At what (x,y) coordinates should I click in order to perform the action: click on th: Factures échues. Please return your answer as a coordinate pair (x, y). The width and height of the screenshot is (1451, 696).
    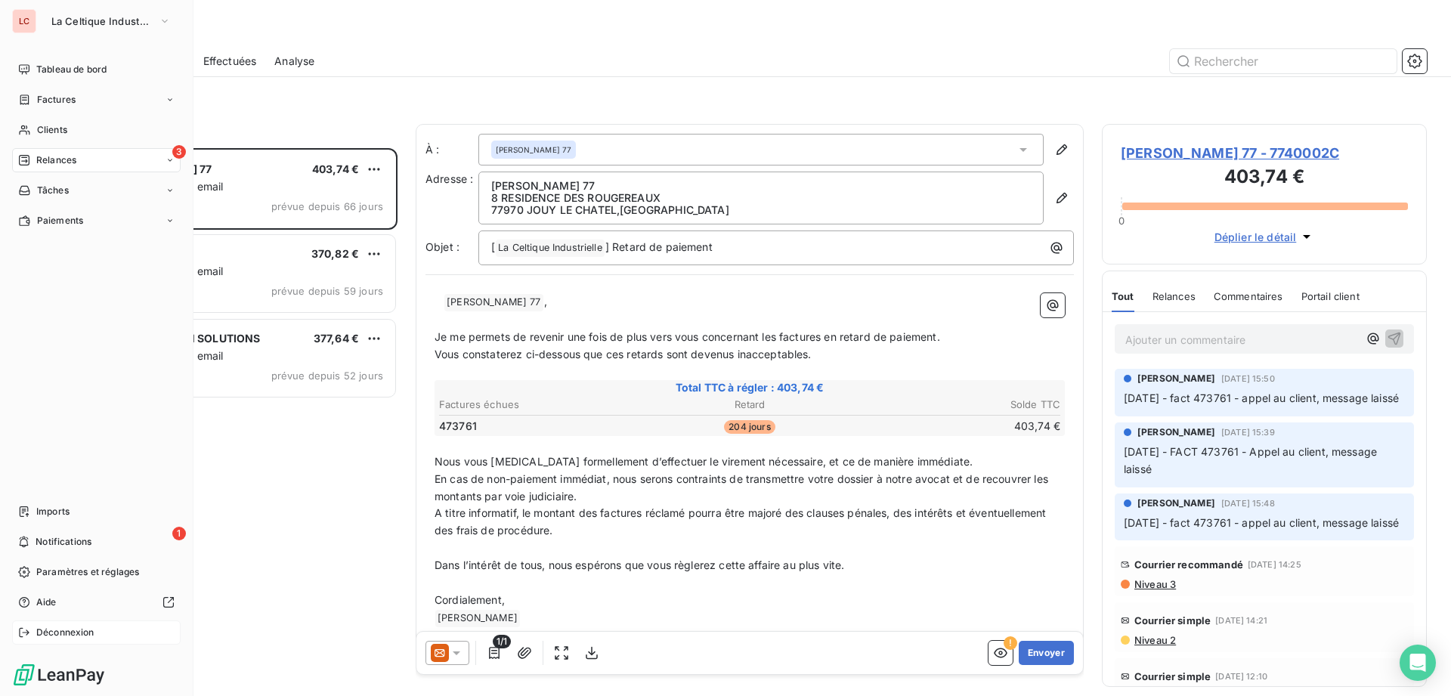
    Looking at the image, I should click on (541, 404).